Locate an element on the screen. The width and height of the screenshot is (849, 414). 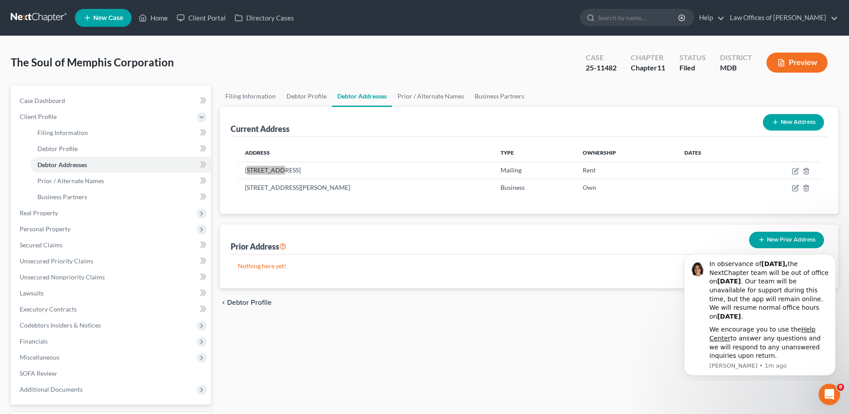
div: In observance of the NextChapter team will be out of office on . Our team will be unavailable for... is located at coordinates (99, 44).